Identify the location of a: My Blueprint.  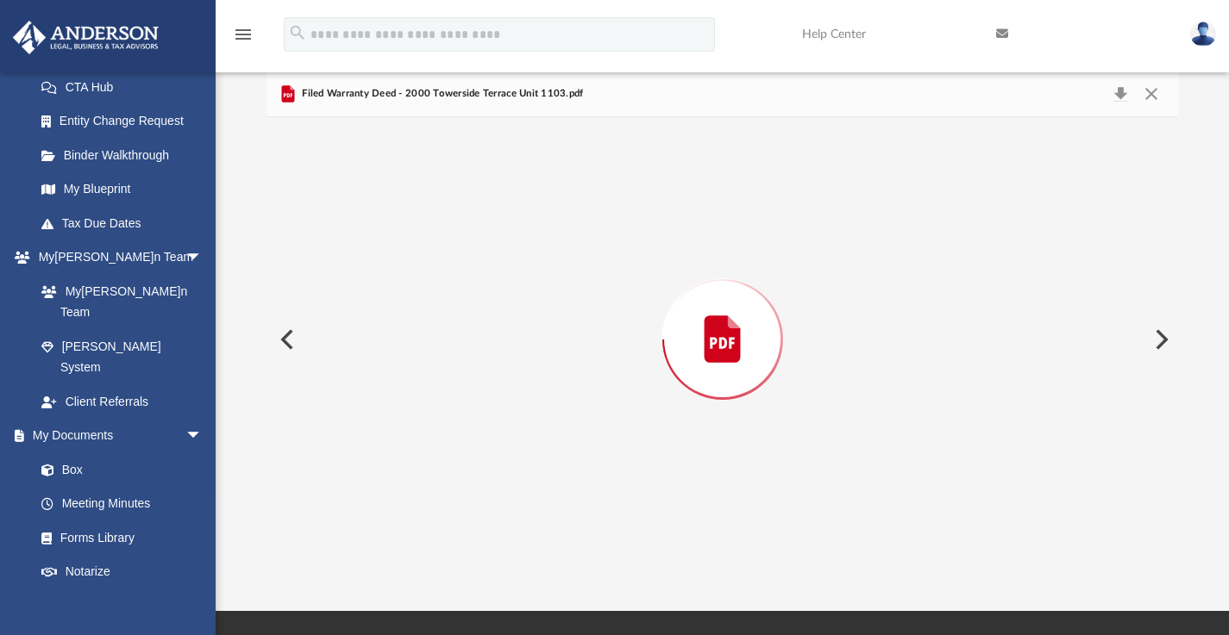
(122, 190).